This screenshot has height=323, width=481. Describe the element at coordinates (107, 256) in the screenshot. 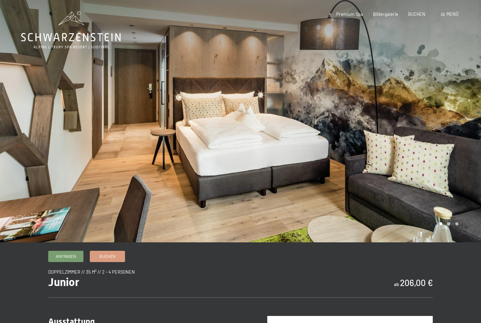

I see `a: Buchen` at that location.